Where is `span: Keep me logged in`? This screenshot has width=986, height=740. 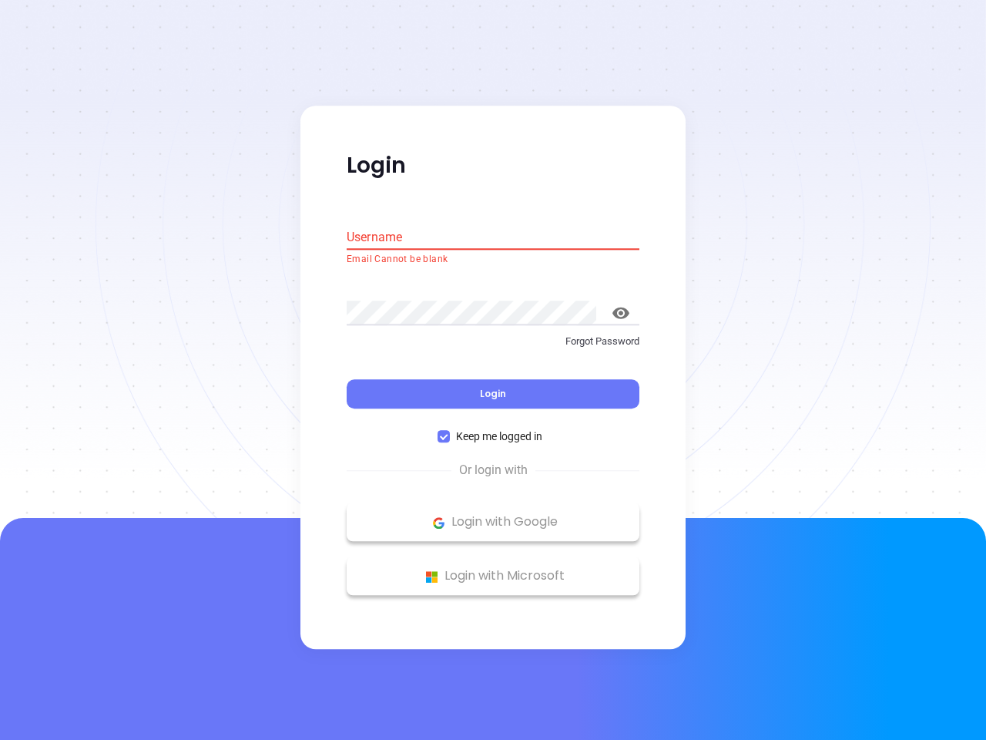 span: Keep me logged in is located at coordinates (499, 437).